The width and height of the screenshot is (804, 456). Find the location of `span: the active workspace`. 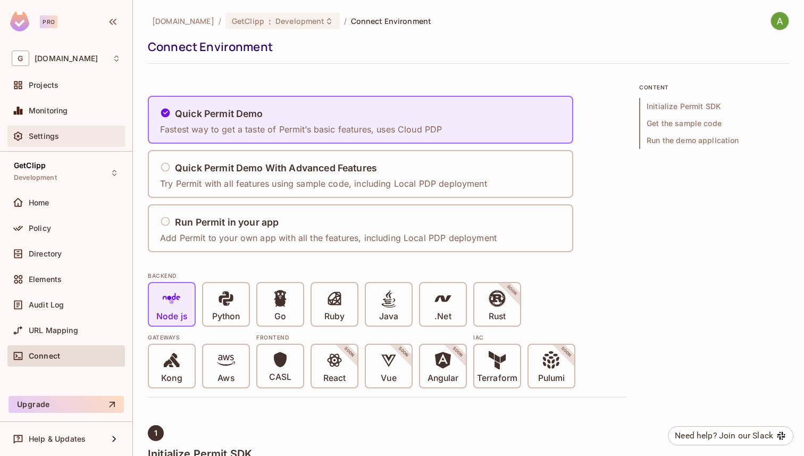

span: the active workspace is located at coordinates (183, 21).